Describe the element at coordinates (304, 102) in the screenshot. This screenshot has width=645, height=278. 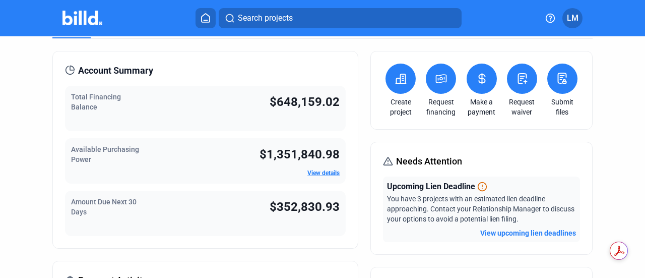
I see `span: $648,159.02` at that location.